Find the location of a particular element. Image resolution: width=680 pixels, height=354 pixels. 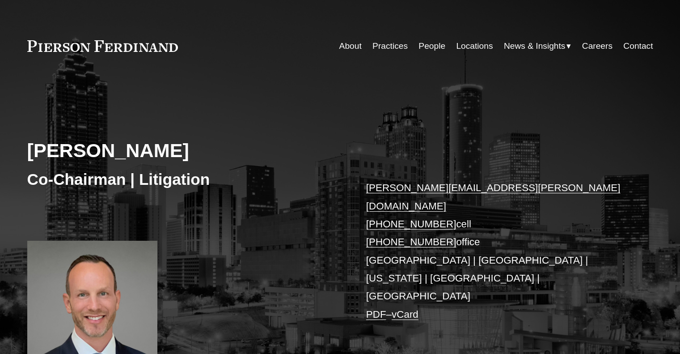

h3: Co-Chairman | Litigation is located at coordinates (184, 179).